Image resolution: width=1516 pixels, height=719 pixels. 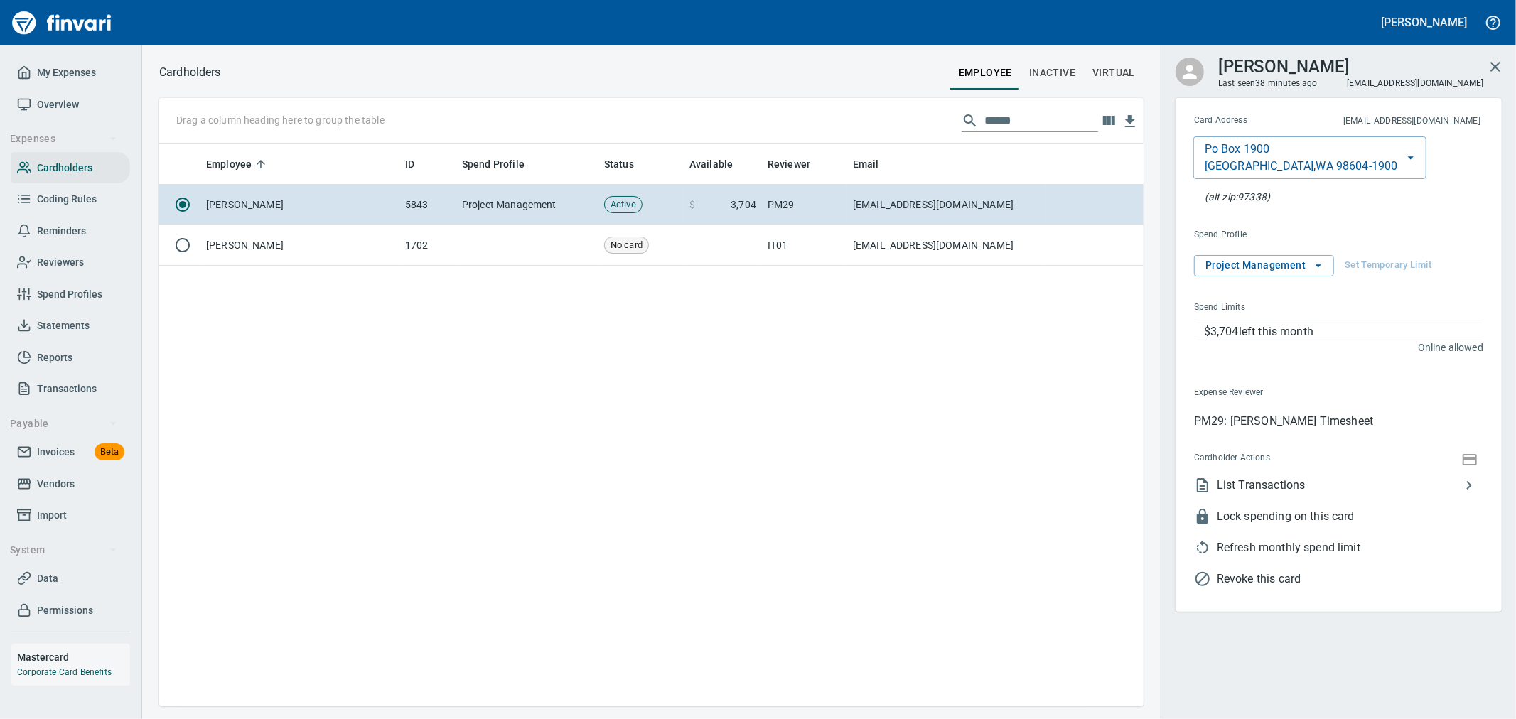 What do you see at coordinates (60, 262) in the screenshot?
I see `span: Reviewers` at bounding box center [60, 262].